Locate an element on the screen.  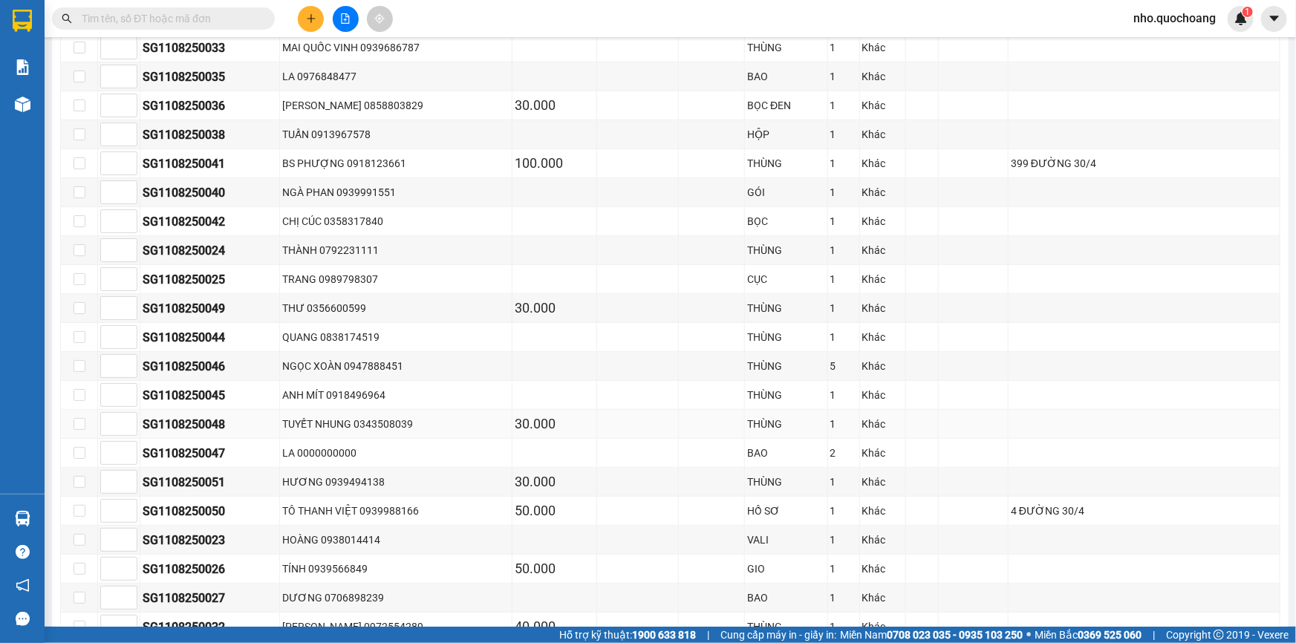
div: 40.000 is located at coordinates (555, 627).